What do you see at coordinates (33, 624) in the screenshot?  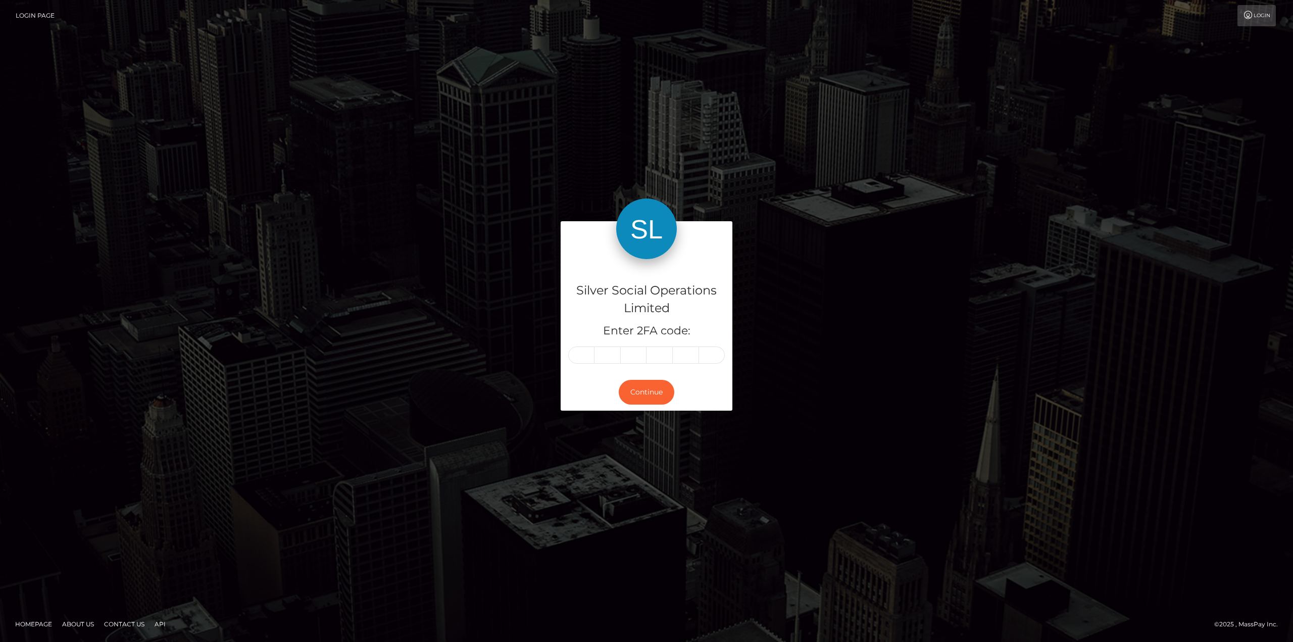 I see `a: Homepage` at bounding box center [33, 624].